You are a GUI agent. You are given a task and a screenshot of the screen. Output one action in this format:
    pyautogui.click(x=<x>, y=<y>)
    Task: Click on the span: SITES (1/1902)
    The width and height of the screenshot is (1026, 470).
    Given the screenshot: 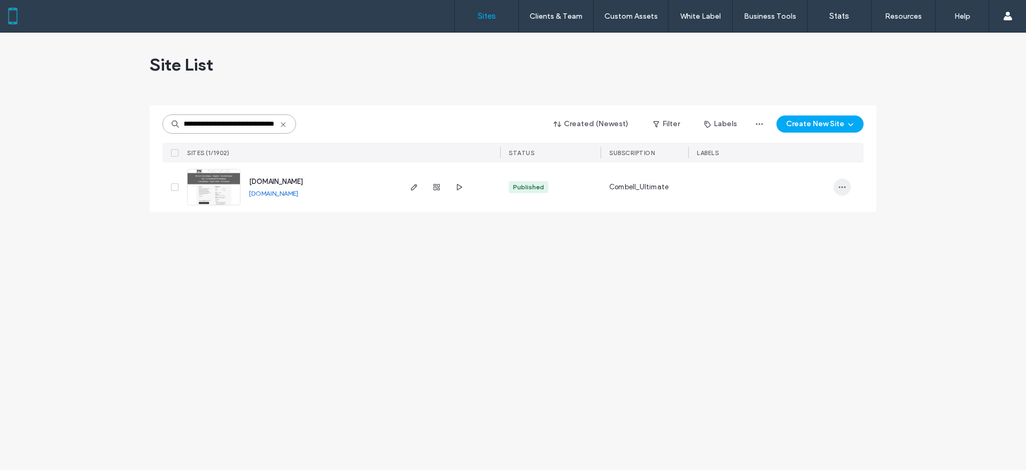 What is the action you would take?
    pyautogui.click(x=208, y=153)
    